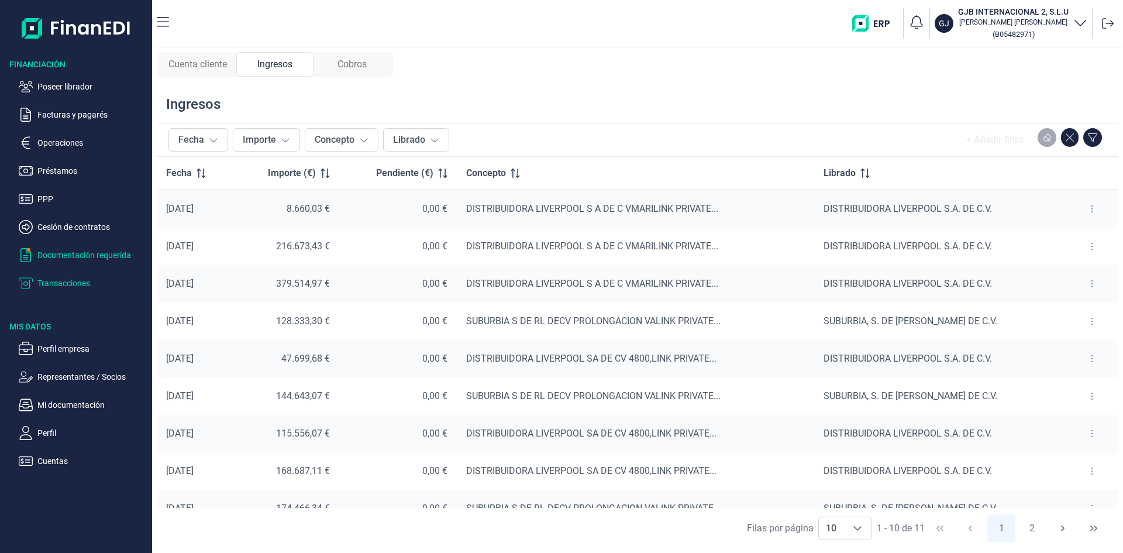 The image size is (1123, 553). What do you see at coordinates (1013, 12) in the screenshot?
I see `h3: GJB INTERNACIONAL 2, S.L.U` at bounding box center [1013, 12].